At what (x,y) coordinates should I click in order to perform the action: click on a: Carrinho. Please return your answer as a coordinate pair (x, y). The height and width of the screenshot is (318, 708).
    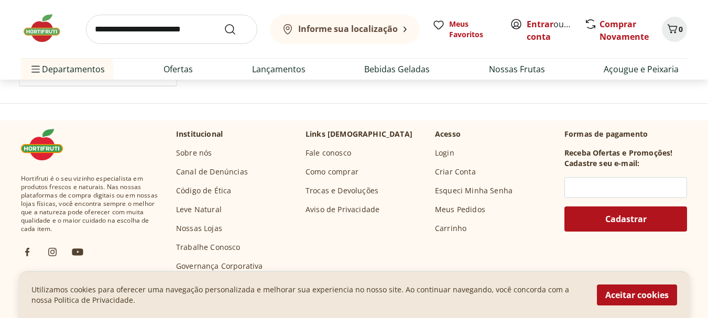
    Looking at the image, I should click on (451, 229).